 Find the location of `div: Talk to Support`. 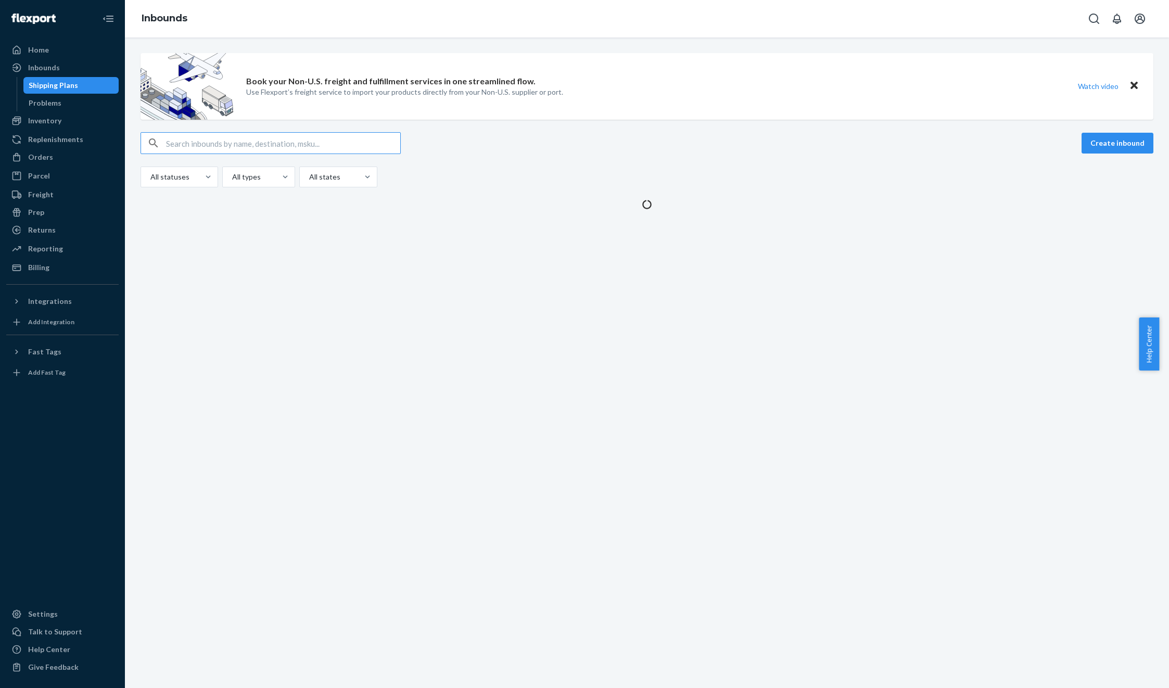

div: Talk to Support is located at coordinates (55, 632).